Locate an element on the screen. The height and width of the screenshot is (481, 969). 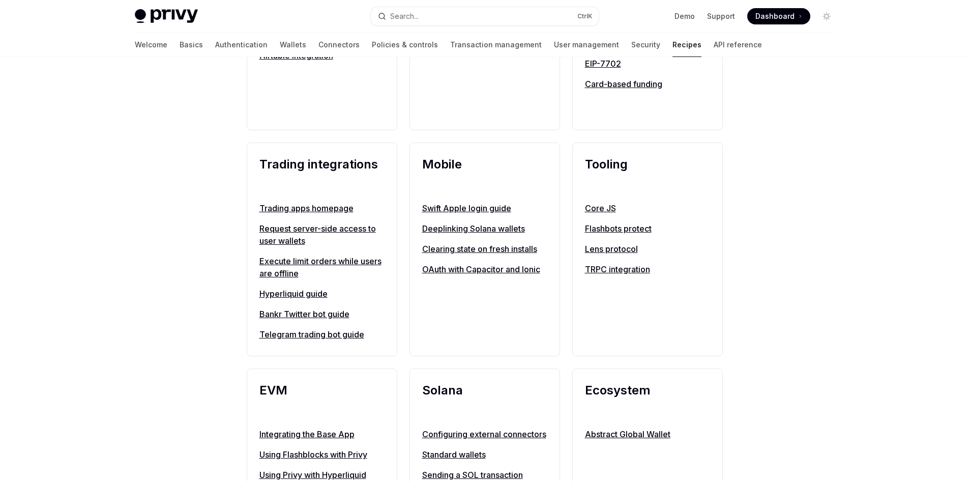
a: Abstract Global Wallet is located at coordinates (648, 434).